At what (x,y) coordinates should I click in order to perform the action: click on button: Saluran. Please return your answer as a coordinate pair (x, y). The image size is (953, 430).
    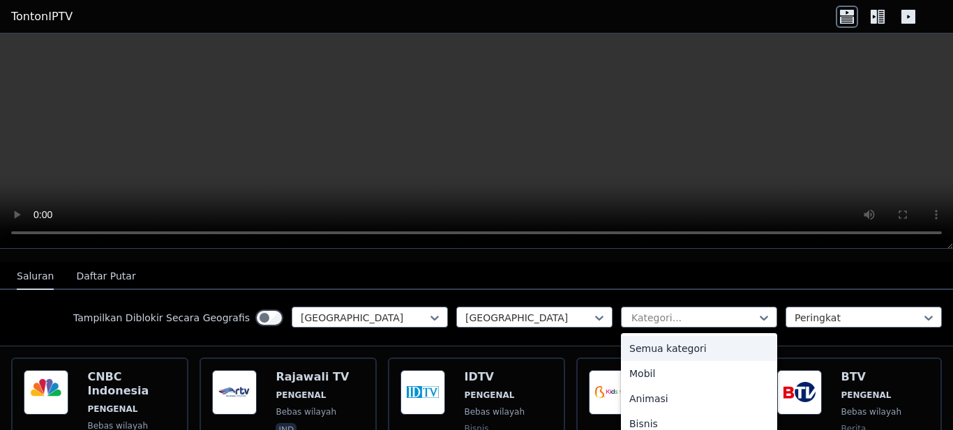
    Looking at the image, I should click on (35, 277).